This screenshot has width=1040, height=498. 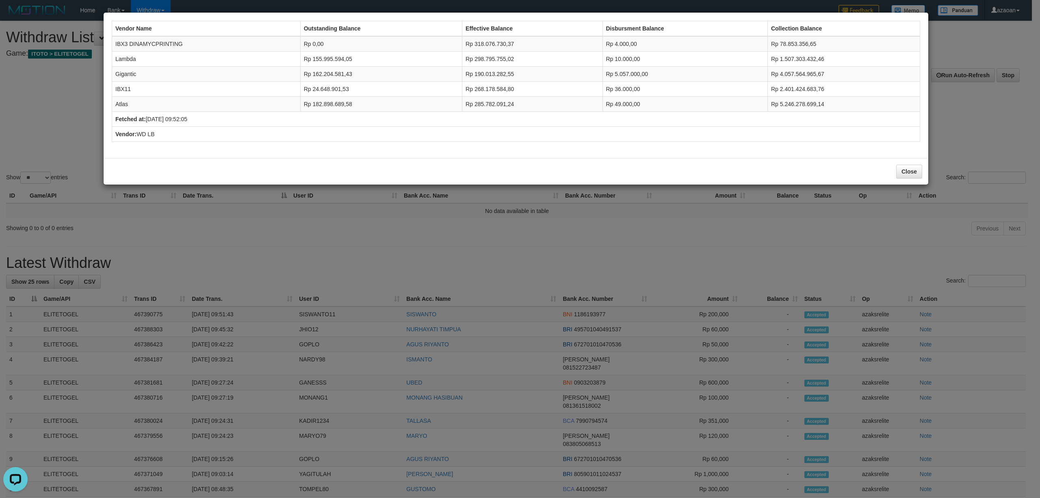 What do you see at coordinates (843, 59) in the screenshot?
I see `td: Rp 1.507.303.432,46` at bounding box center [843, 59].